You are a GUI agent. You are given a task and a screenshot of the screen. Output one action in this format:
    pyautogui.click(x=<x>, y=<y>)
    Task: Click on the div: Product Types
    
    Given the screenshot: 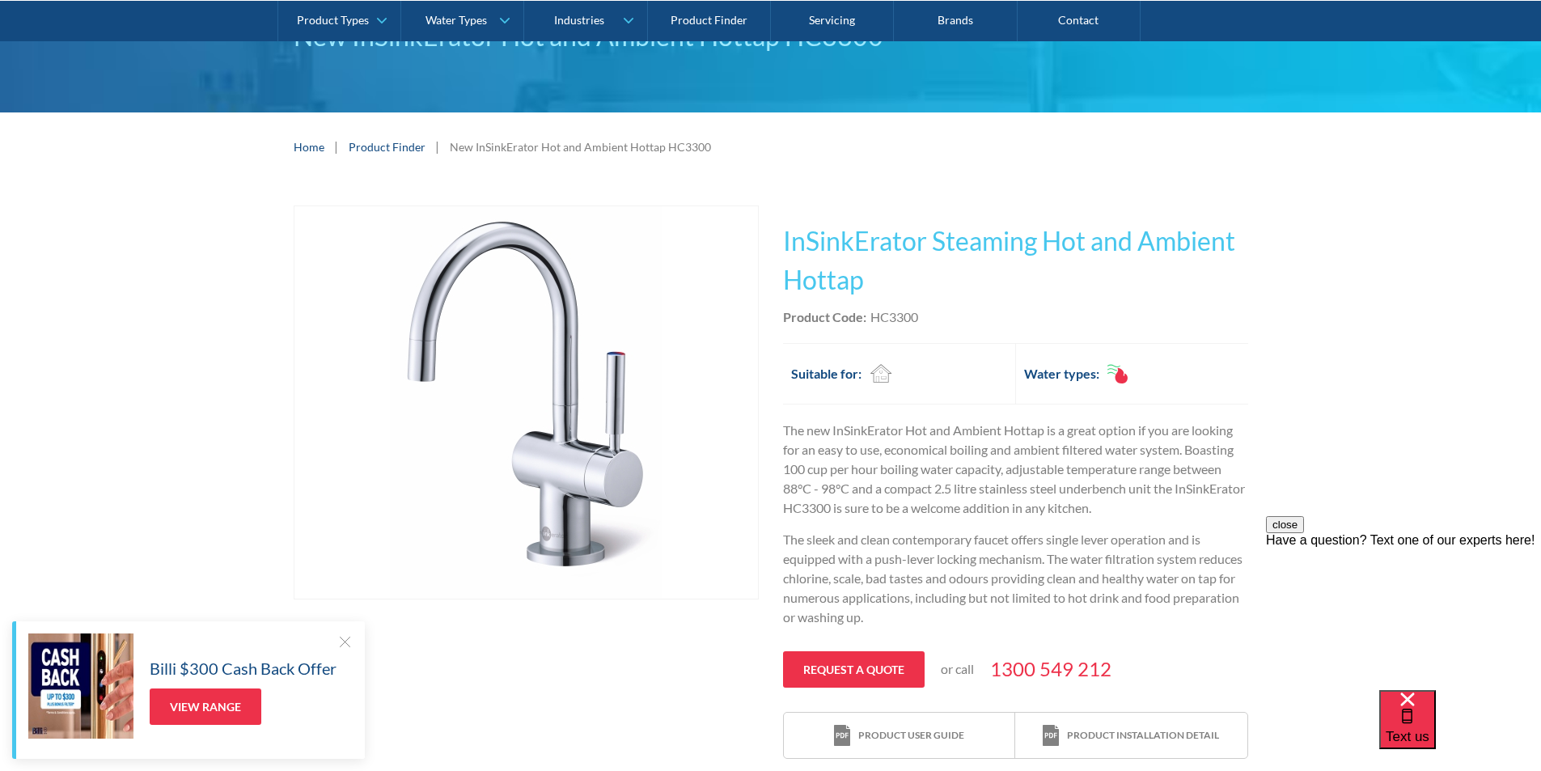 What is the action you would take?
    pyautogui.click(x=333, y=19)
    